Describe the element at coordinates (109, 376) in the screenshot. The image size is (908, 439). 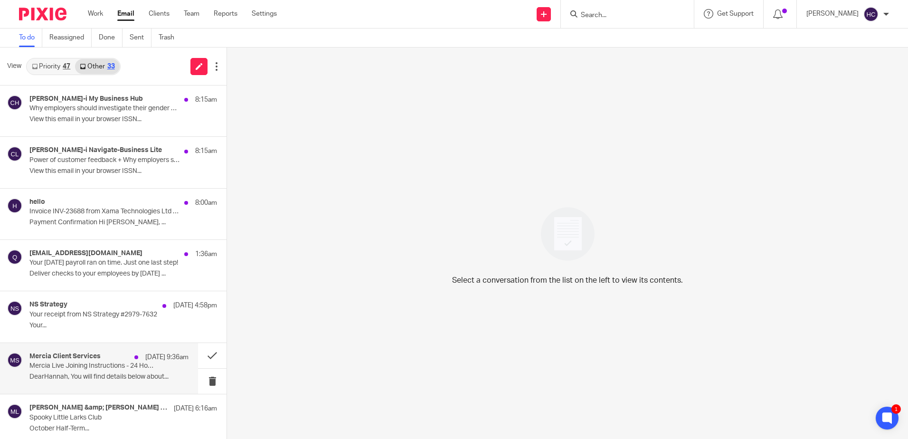
I see `p: DearHannah, You will find details below about...` at that location.